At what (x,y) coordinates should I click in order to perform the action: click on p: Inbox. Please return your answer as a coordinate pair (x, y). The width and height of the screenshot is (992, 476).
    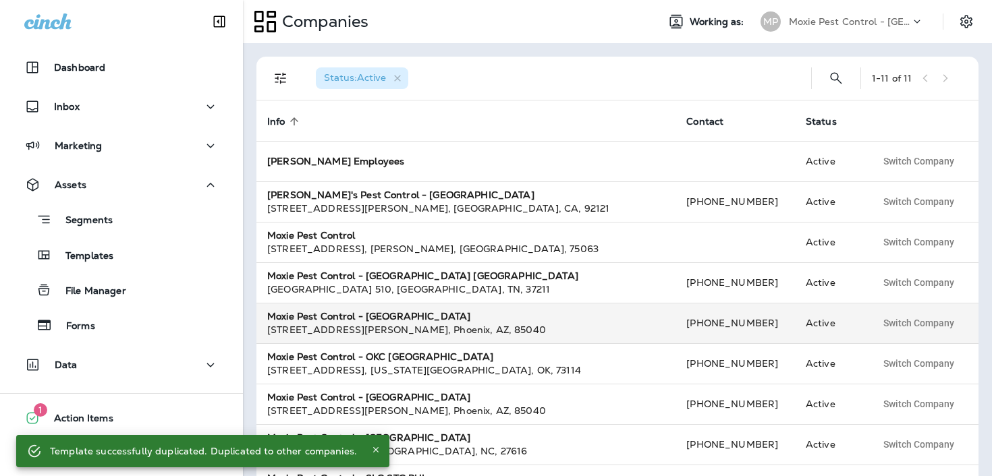
    Looking at the image, I should click on (67, 107).